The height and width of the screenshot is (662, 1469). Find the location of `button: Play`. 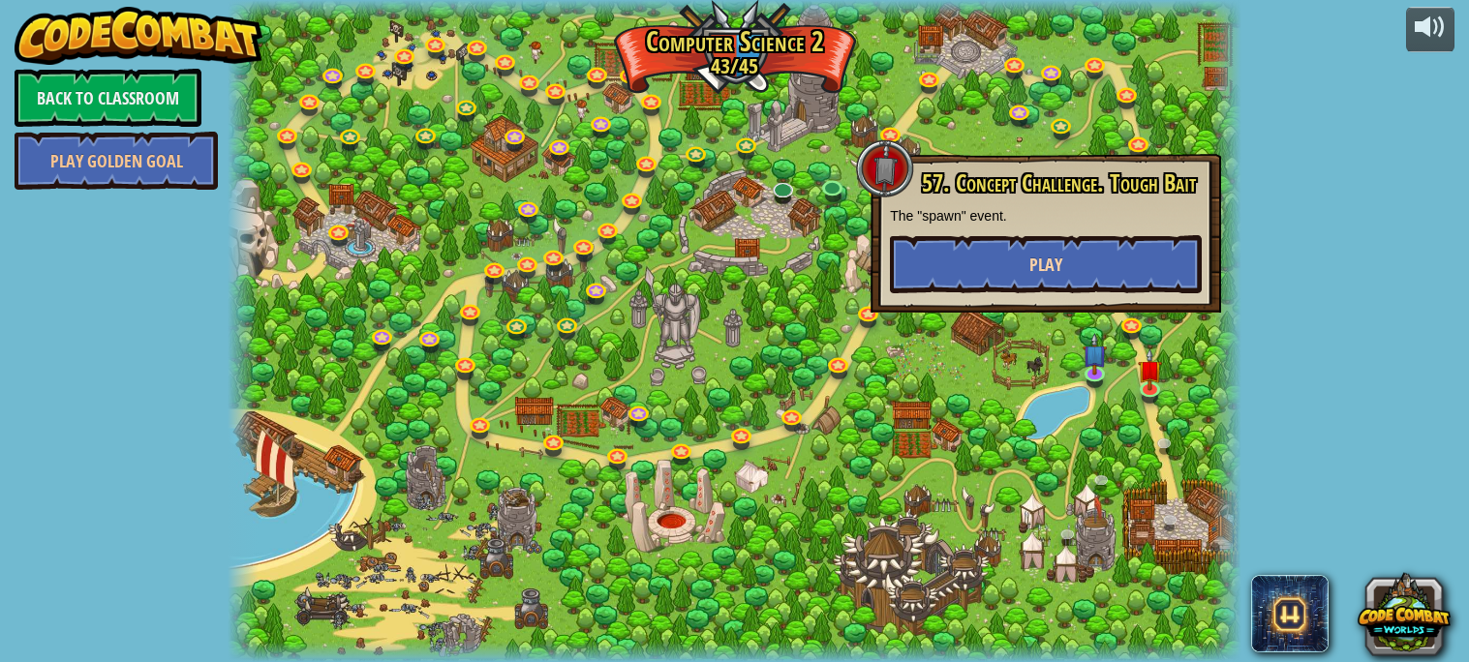

button: Play is located at coordinates (1046, 264).